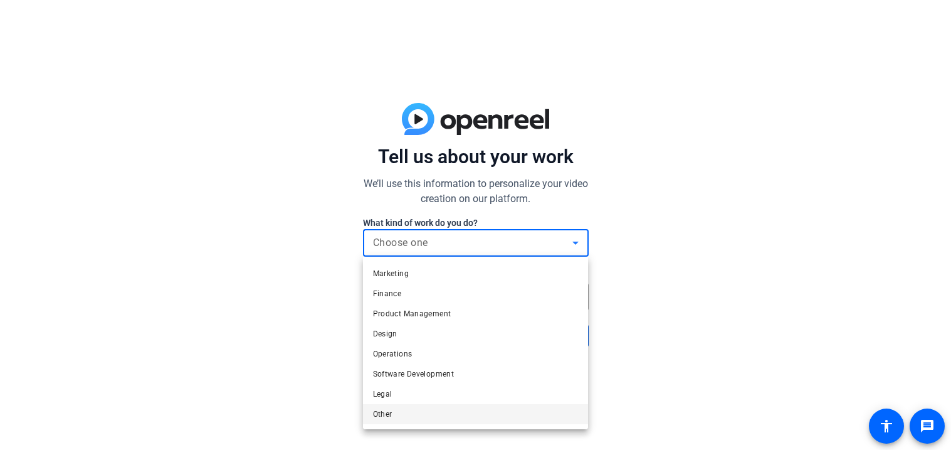 The image size is (951, 450). Describe the element at coordinates (412, 313) in the screenshot. I see `span: Product Management` at that location.